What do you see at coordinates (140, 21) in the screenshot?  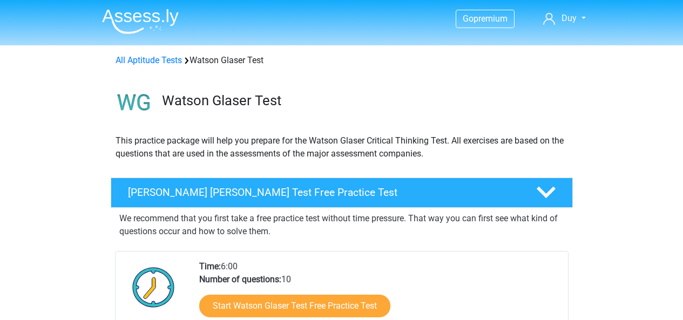 I see `img: Assessly` at bounding box center [140, 21].